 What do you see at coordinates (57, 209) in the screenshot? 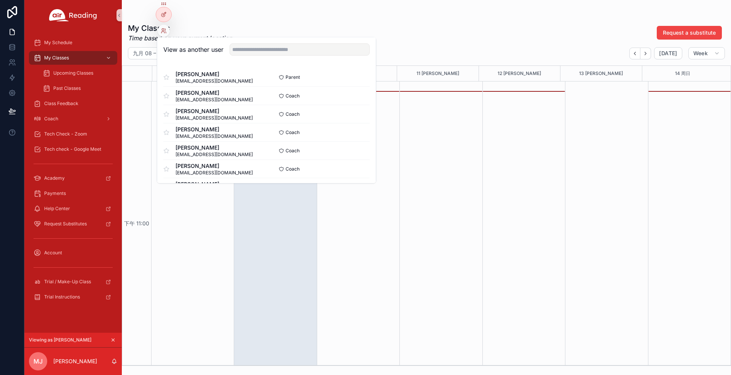
I see `span: Help Center` at bounding box center [57, 209].